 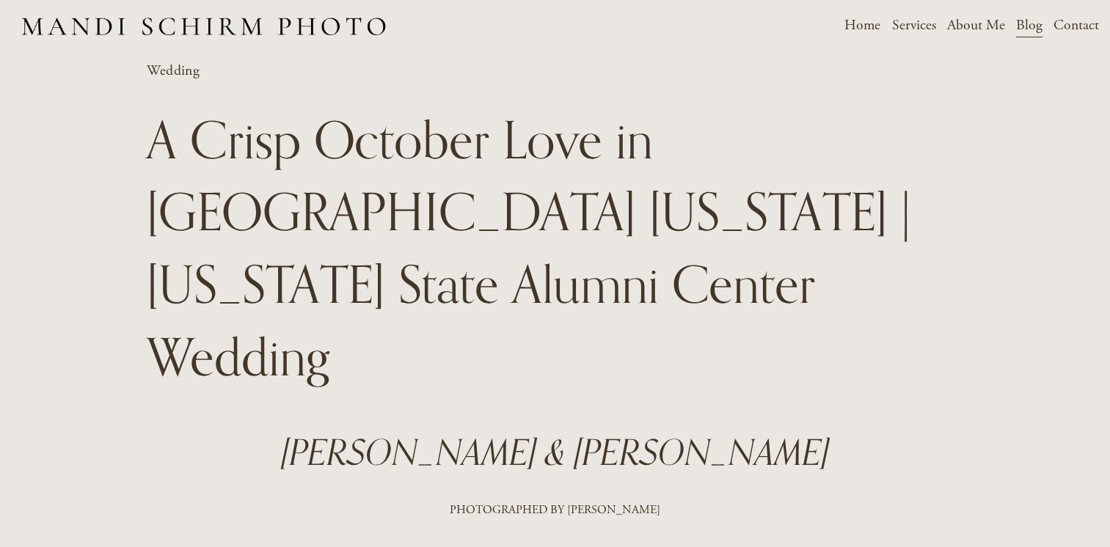 What do you see at coordinates (976, 25) in the screenshot?
I see `a: About Me` at bounding box center [976, 25].